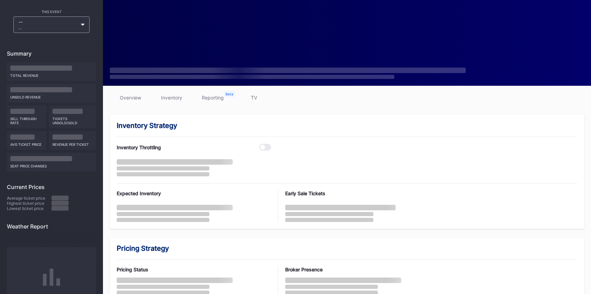 The width and height of the screenshot is (591, 294). I want to click on a: inventory, so click(172, 97).